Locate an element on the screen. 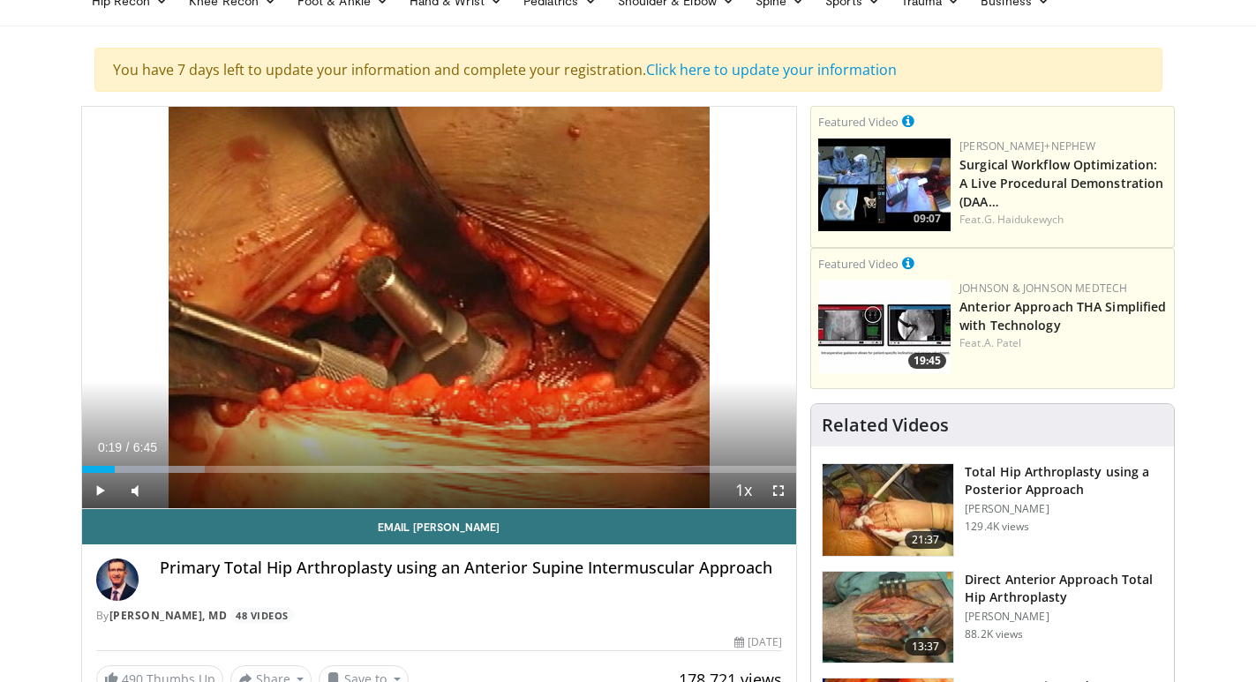 The width and height of the screenshot is (1256, 682). p: 88.2K views is located at coordinates (994, 635).